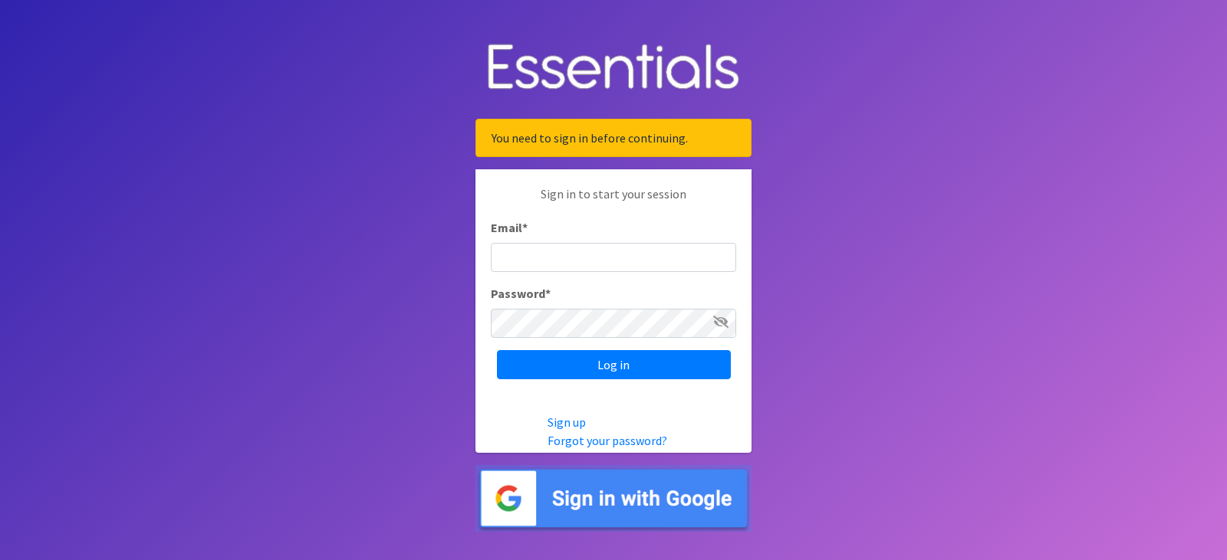  Describe the element at coordinates (607, 441) in the screenshot. I see `a: Forgot your password?` at that location.